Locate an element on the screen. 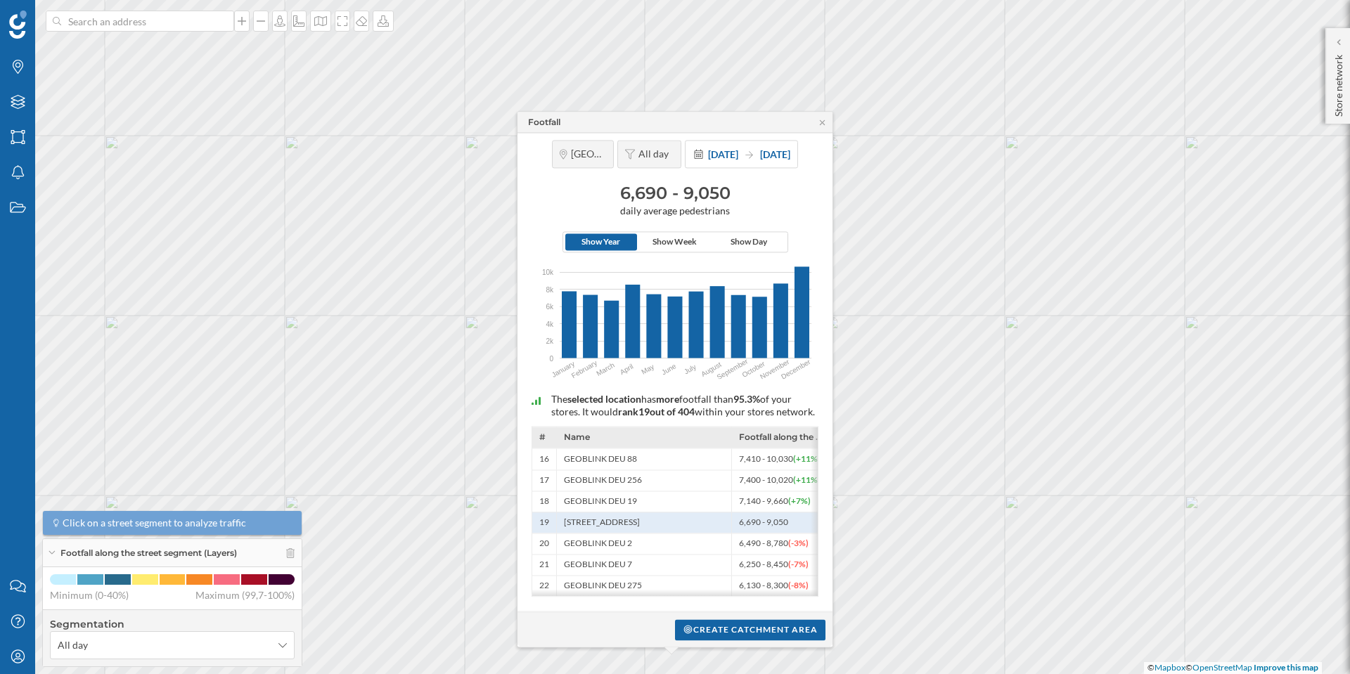 The image size is (1350, 674). span: (+7%) is located at coordinates (800, 501).